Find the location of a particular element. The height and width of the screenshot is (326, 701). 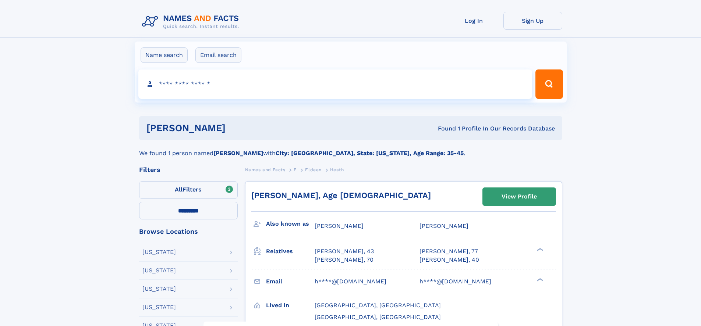

span: Eldeen is located at coordinates (313, 170).